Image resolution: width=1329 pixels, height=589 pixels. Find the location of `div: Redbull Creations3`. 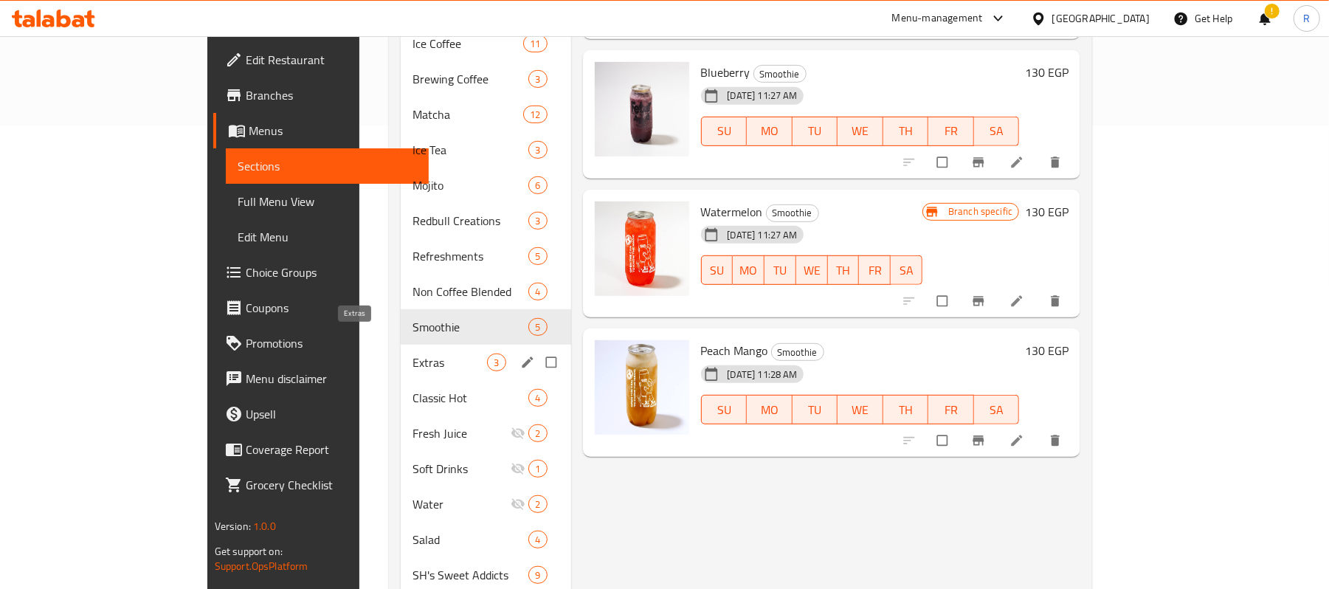

div: Redbull Creations3 is located at coordinates (486, 221).